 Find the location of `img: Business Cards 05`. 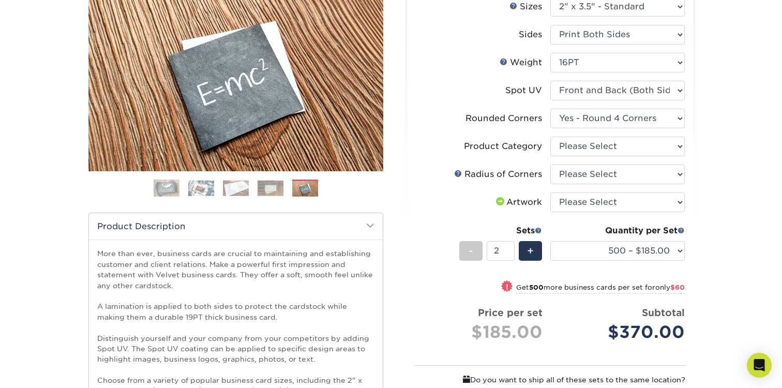

img: Business Cards 05 is located at coordinates (305, 189).